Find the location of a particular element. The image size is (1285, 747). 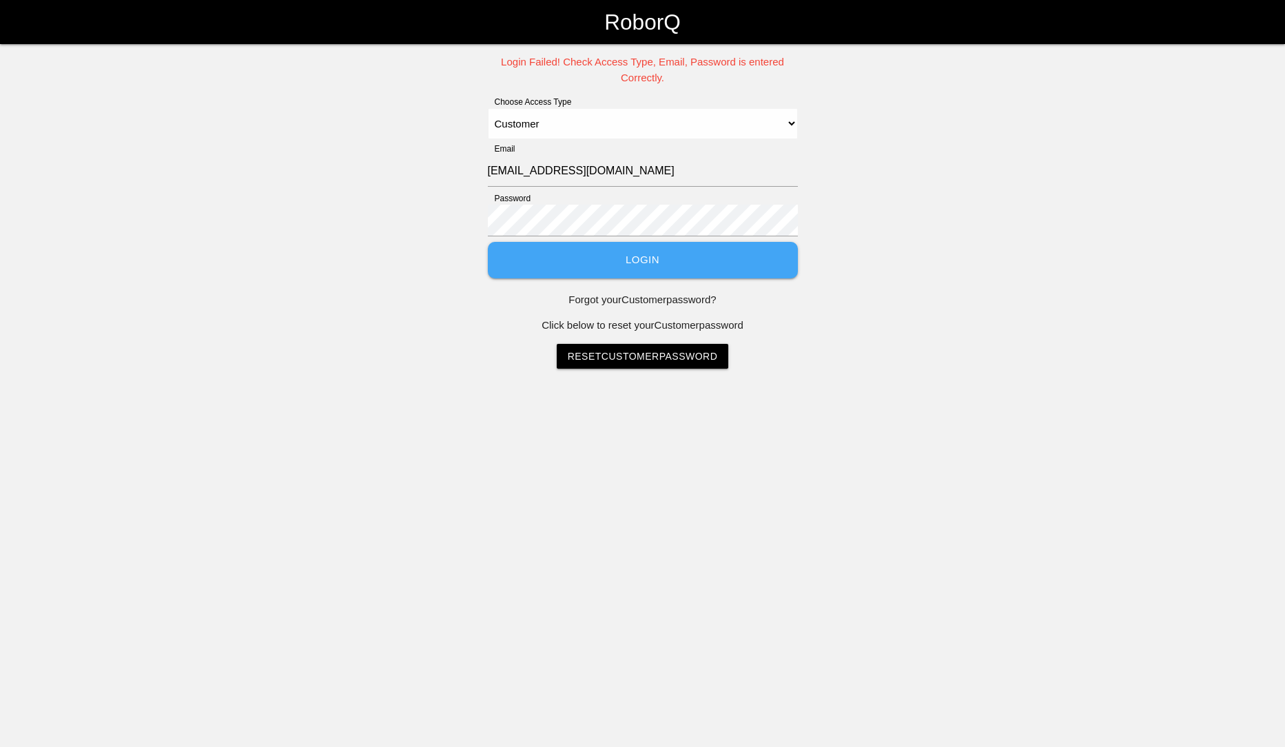

a: ResetCustomerPassword is located at coordinates (643, 356).